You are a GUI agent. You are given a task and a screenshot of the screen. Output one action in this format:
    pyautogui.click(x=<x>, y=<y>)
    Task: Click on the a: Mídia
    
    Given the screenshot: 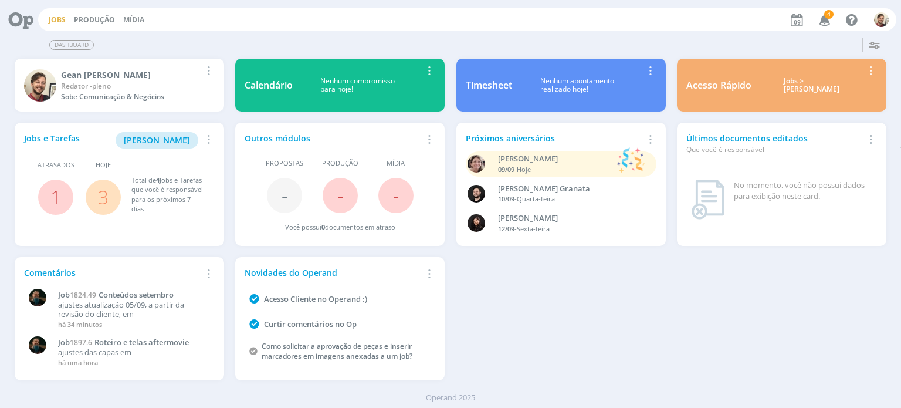 What is the action you would take?
    pyautogui.click(x=134, y=19)
    